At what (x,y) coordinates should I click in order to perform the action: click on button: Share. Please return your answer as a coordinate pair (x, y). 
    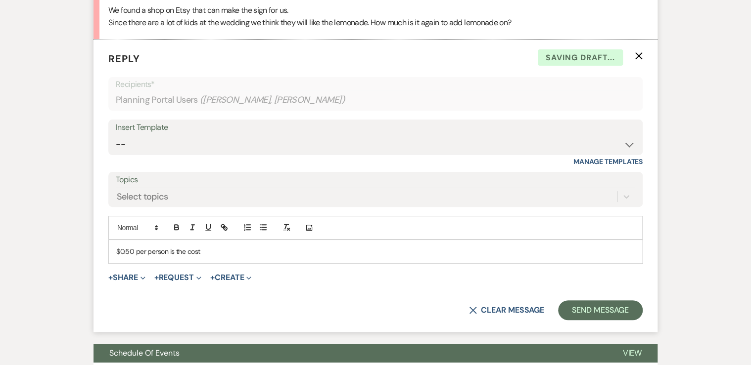
    Looking at the image, I should click on (127, 278).